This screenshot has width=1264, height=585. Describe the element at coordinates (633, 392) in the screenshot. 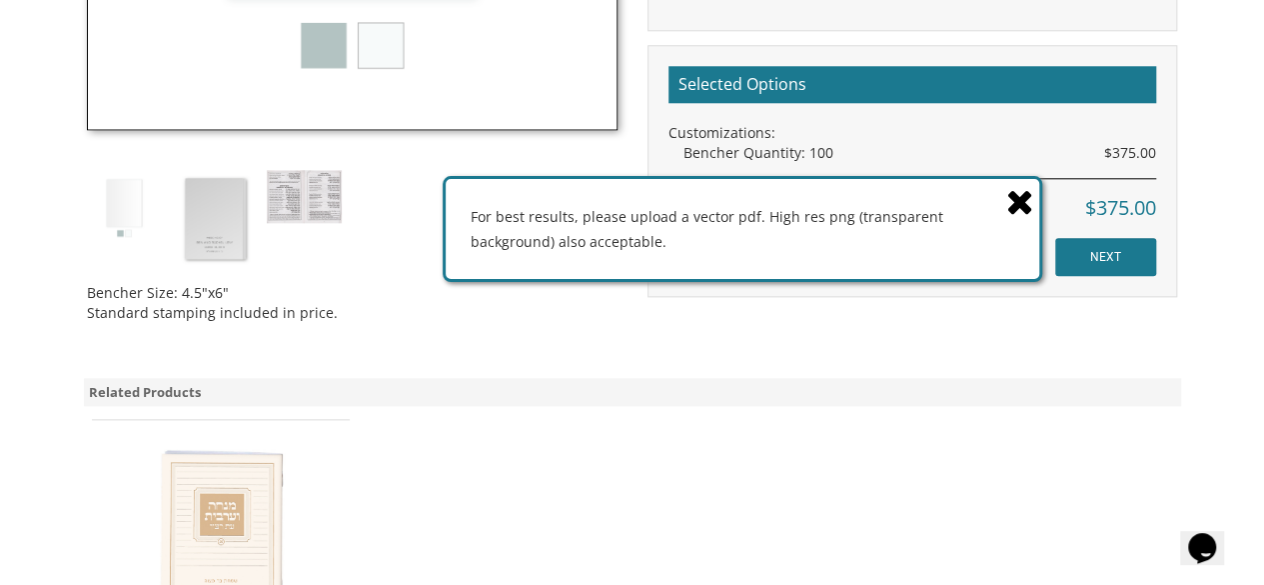

I see `div: Related Products` at that location.